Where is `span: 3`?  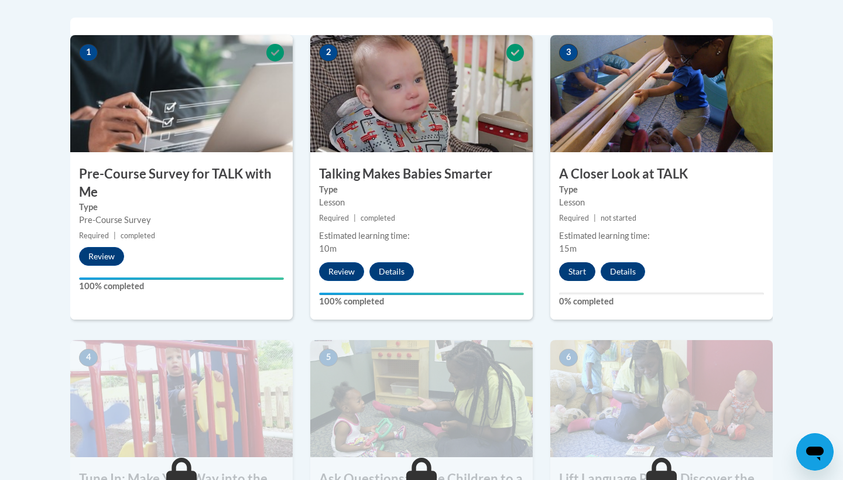 span: 3 is located at coordinates (569, 53).